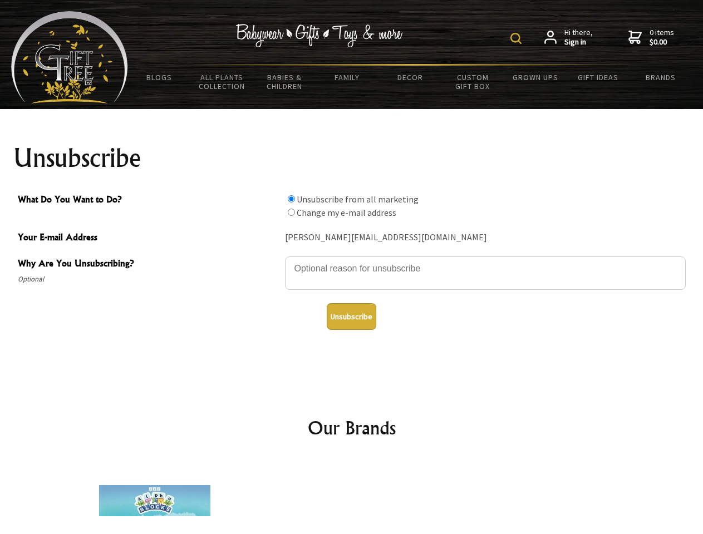 The image size is (703, 534). Describe the element at coordinates (70, 57) in the screenshot. I see `img: Babyware - Gifts - Toys and more...` at that location.